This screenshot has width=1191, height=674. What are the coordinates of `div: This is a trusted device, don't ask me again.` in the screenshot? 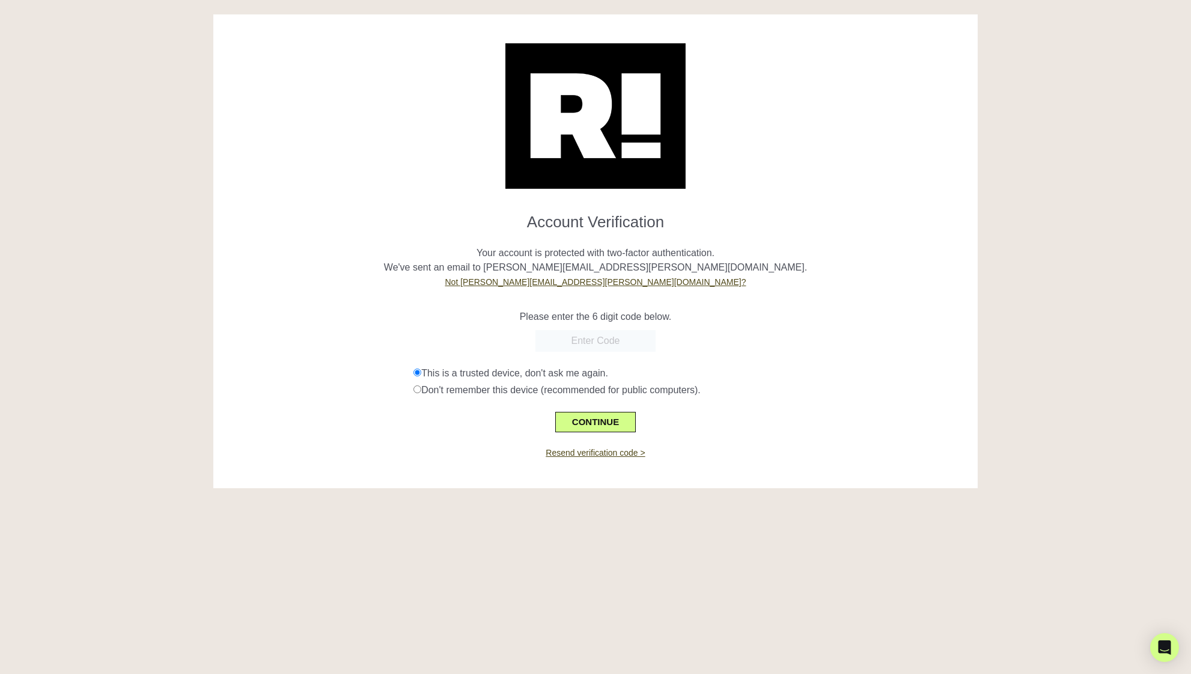 It's located at (690, 373).